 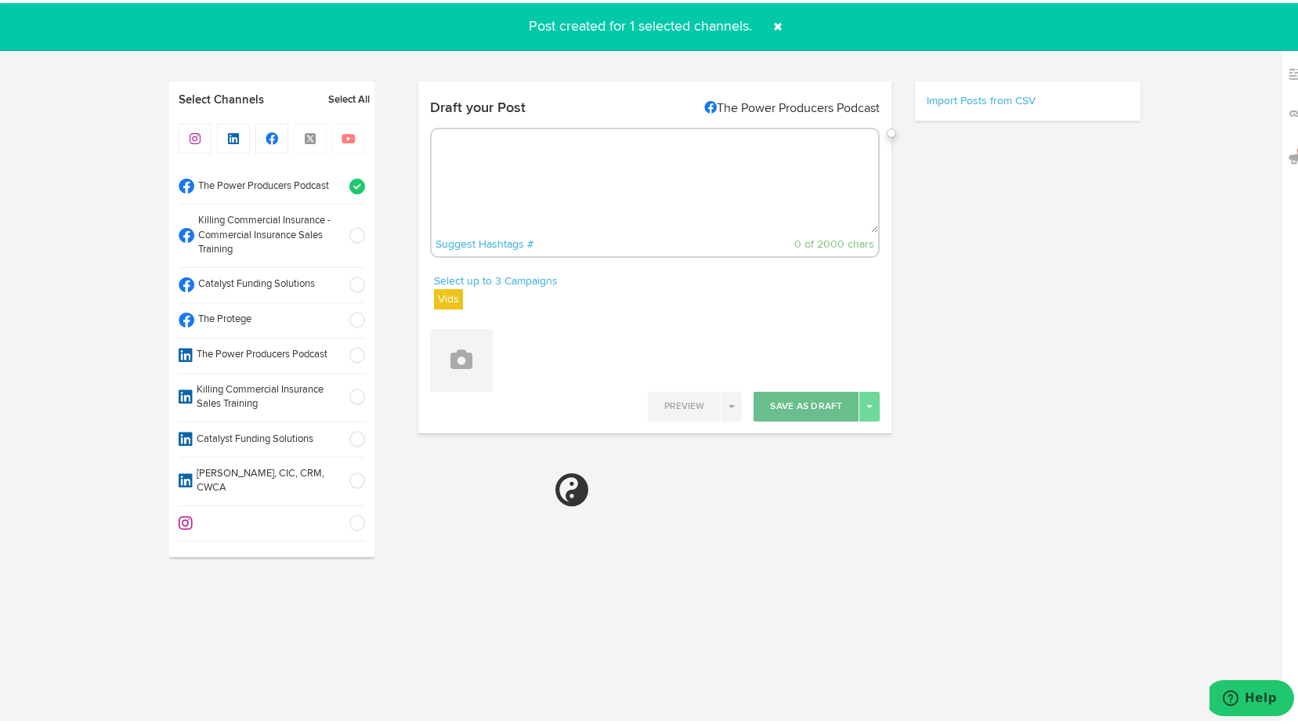 I want to click on di-null: The Power Producers Podcast, so click(x=792, y=106).